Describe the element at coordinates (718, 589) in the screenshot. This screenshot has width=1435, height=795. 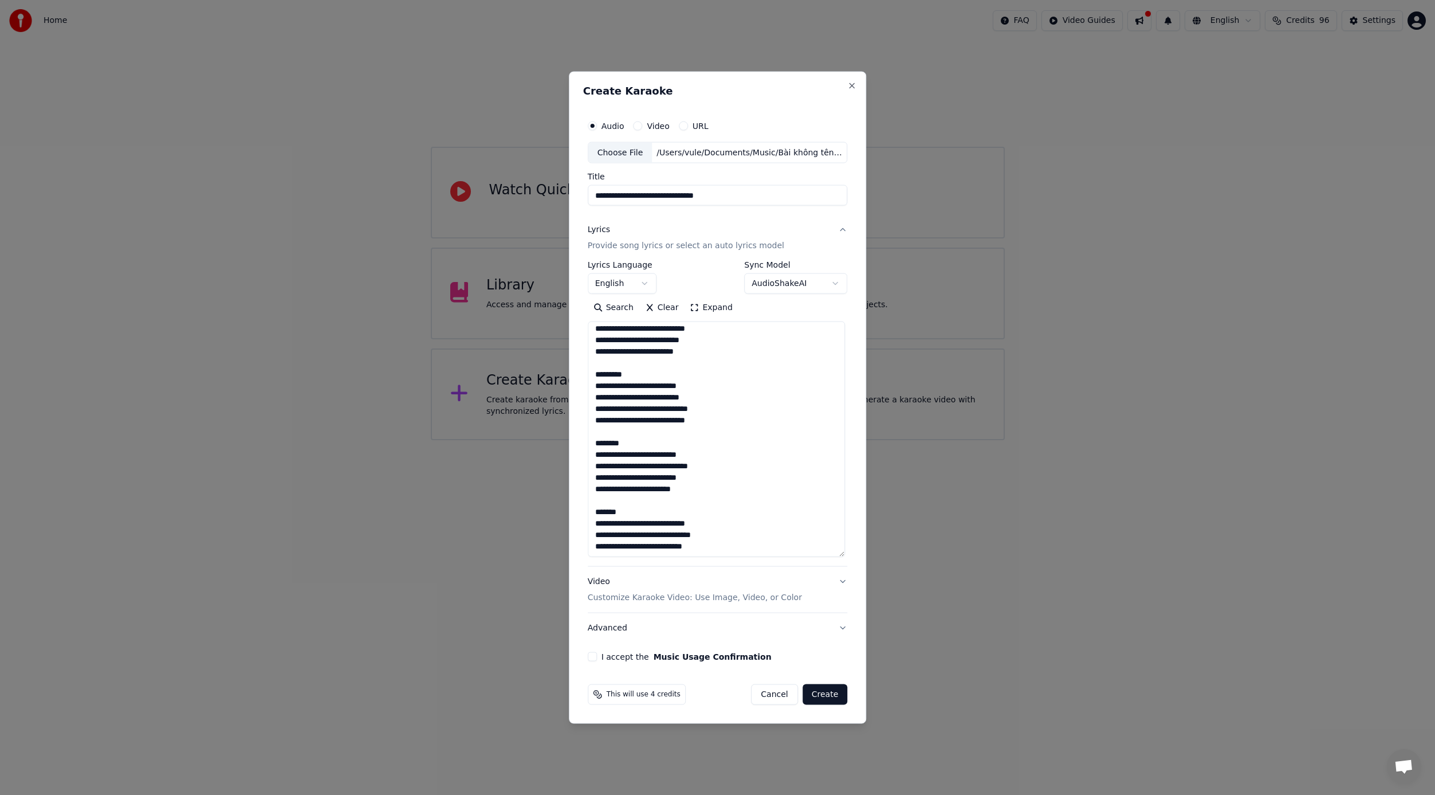
I see `button: VideoCustomize Karaoke Video: Use Image, Video, or Color` at that location.